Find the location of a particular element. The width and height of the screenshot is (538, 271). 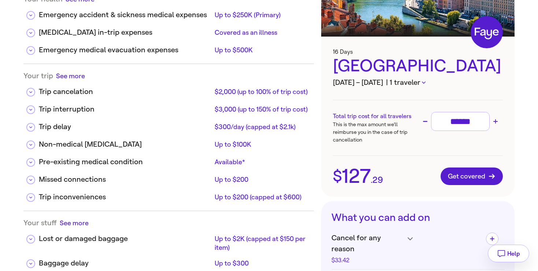

button: Get covered is located at coordinates (471, 176).